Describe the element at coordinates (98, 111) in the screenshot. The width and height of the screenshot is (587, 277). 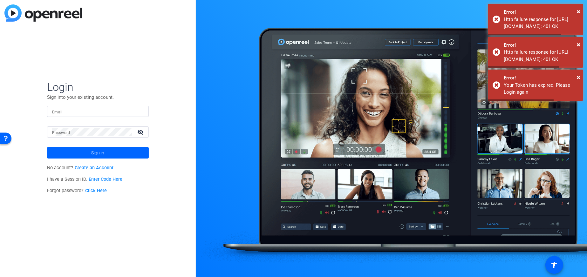
I see `input: Enter Email Address` at that location.